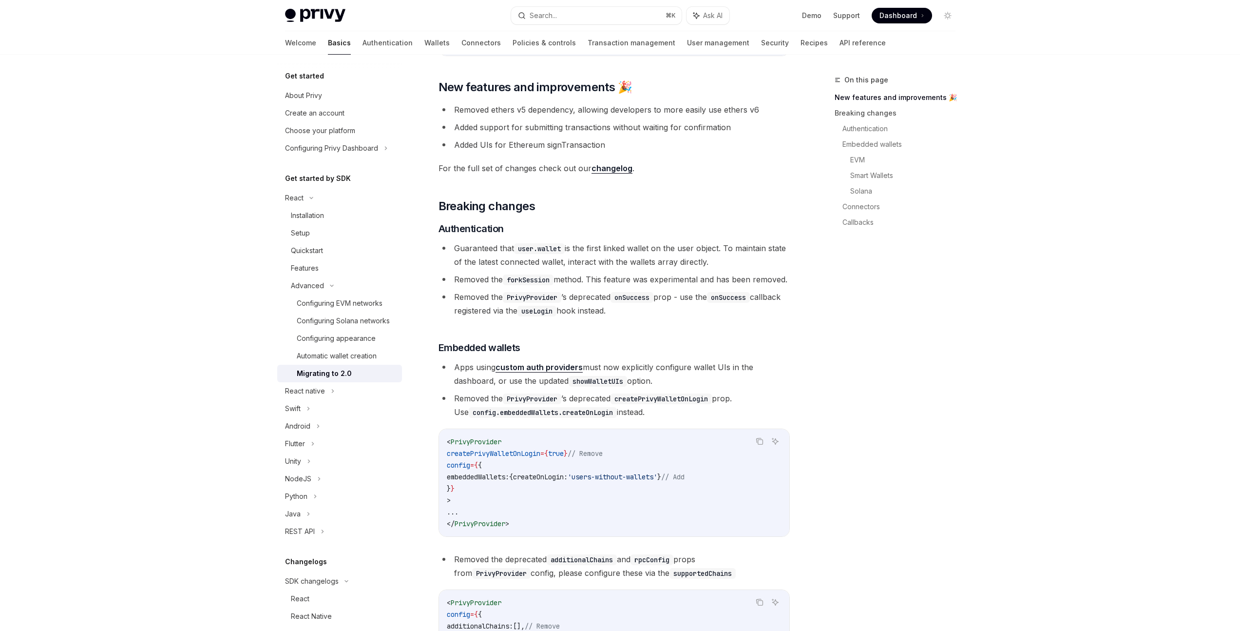 The height and width of the screenshot is (631, 1240). What do you see at coordinates (652, 560) in the screenshot?
I see `code: rpcConfig` at bounding box center [652, 560].